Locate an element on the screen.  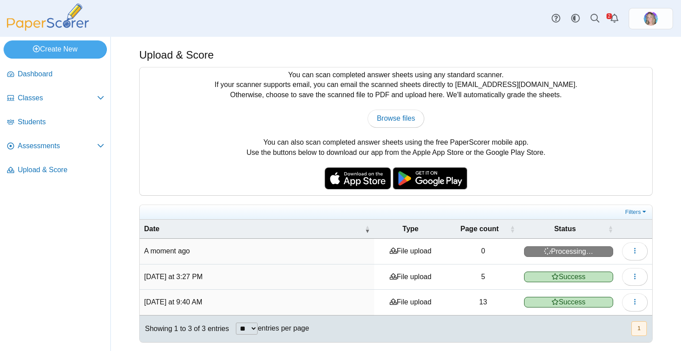
time: Oct 1, 2025 at 9:40 AM is located at coordinates (173, 301).